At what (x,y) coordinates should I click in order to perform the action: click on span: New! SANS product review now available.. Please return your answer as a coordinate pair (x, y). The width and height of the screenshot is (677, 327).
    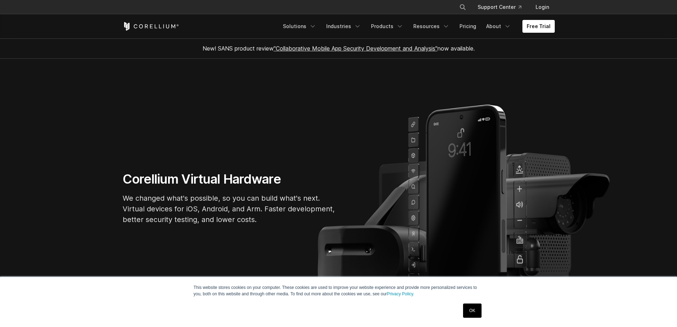
    Looking at the image, I should click on (339, 48).